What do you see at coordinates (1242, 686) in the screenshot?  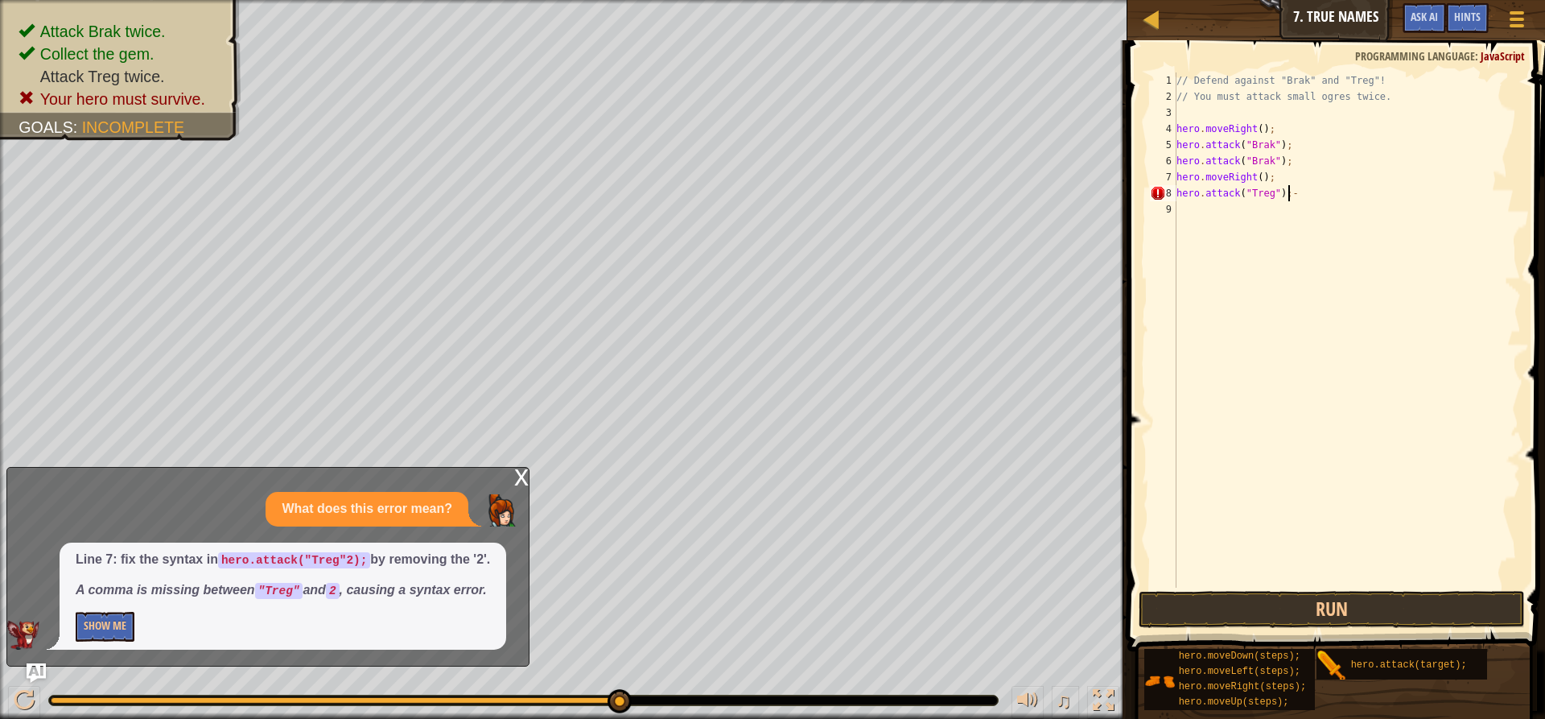 I see `span: hero.moveRight(steps);` at bounding box center [1242, 686].